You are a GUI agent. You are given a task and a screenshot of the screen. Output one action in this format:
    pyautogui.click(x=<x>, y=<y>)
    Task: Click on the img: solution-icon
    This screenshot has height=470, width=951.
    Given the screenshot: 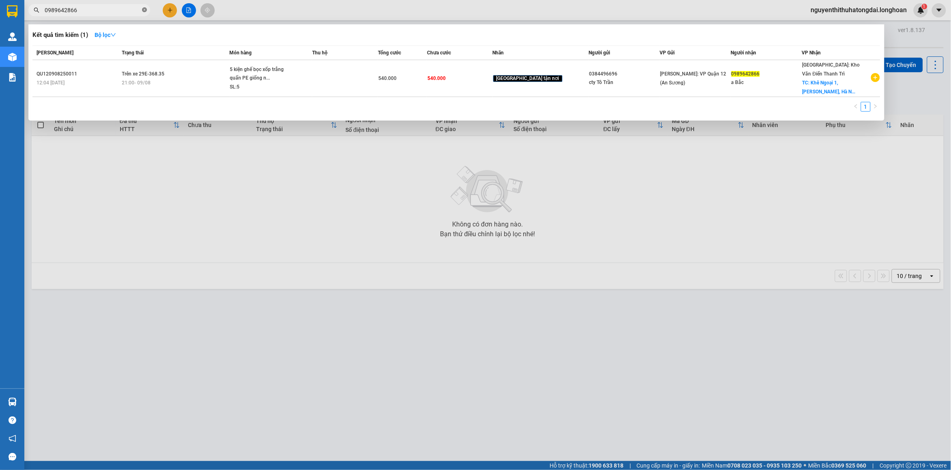 What is the action you would take?
    pyautogui.click(x=12, y=77)
    